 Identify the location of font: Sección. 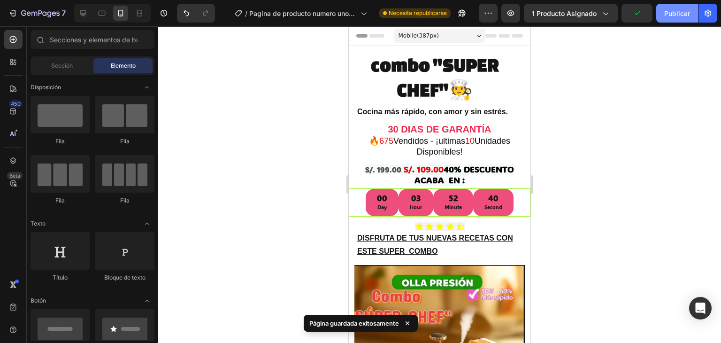
(62, 65).